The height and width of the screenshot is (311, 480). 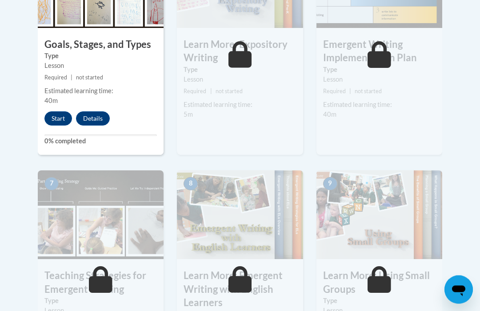 I want to click on button: Details, so click(x=93, y=119).